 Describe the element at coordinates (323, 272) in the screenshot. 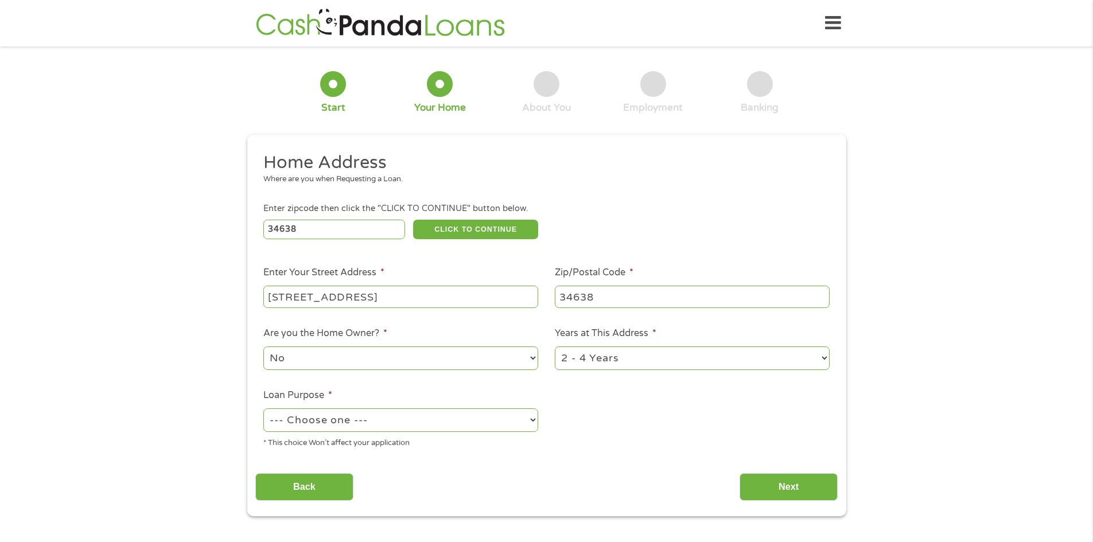

I see `label: Enter Your Street Address` at that location.